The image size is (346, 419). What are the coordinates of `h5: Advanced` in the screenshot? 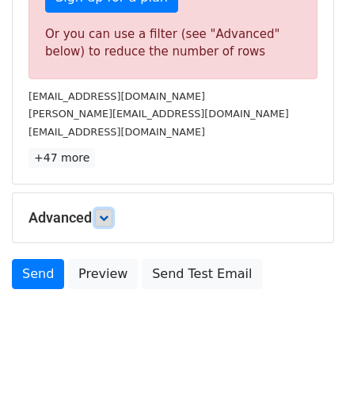 It's located at (173, 218).